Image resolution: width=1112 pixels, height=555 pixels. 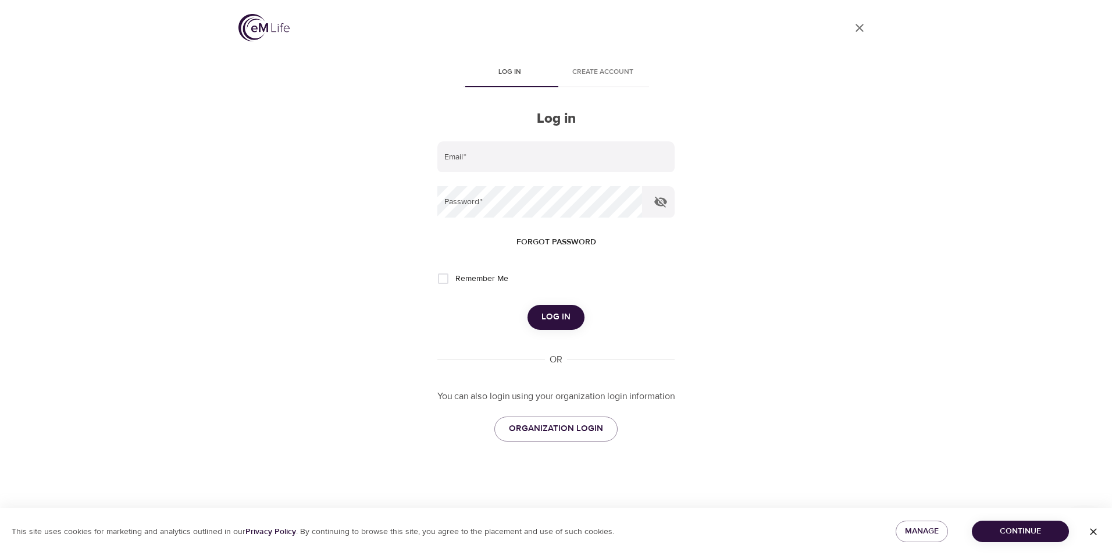 I want to click on p: You can also login using your organization login information, so click(x=556, y=396).